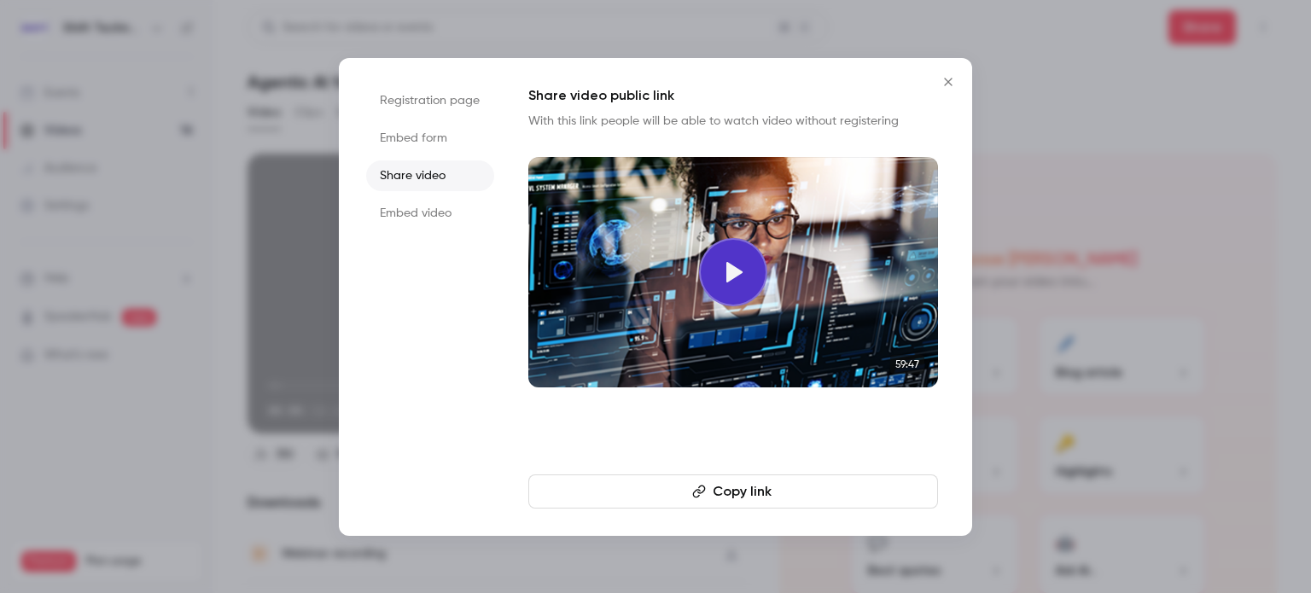 Image resolution: width=1311 pixels, height=593 pixels. I want to click on a: 59:47, so click(733, 272).